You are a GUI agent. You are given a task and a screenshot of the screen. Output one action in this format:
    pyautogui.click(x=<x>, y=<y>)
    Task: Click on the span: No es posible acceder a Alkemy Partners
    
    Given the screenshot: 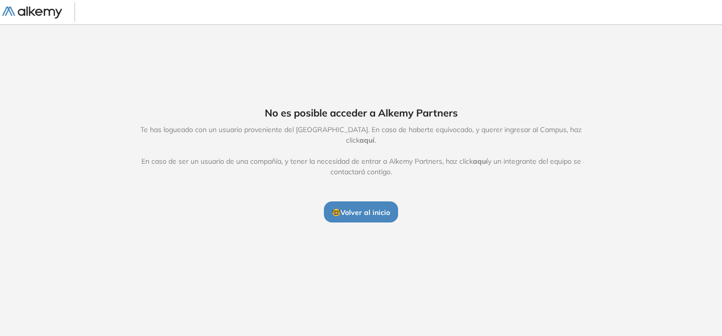 What is the action you would take?
    pyautogui.click(x=361, y=113)
    